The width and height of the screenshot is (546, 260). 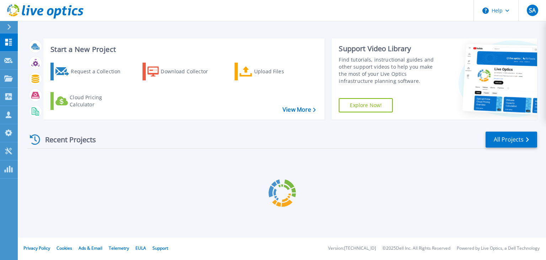 I want to click on a: Cookies, so click(x=64, y=248).